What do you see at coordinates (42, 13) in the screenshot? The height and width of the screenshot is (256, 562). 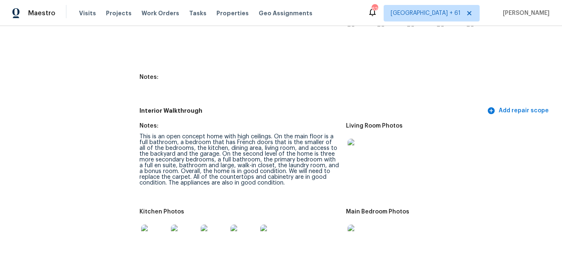 I see `span: Maestro` at bounding box center [42, 13].